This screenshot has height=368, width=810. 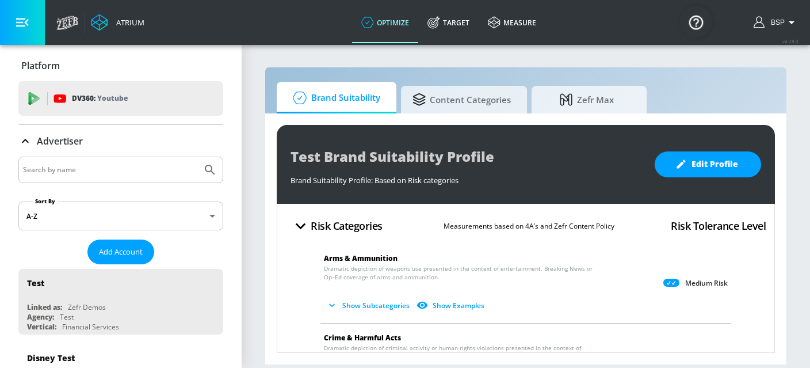 I want to click on button: Edit Profile, so click(x=708, y=164).